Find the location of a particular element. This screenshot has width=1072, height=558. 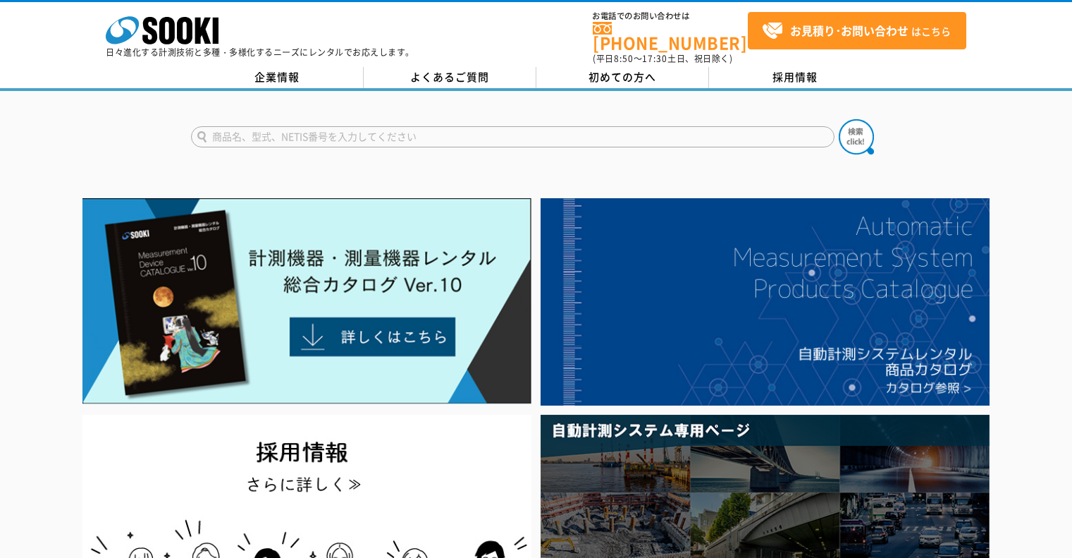

img: Catalog Ver10 is located at coordinates (307, 301).